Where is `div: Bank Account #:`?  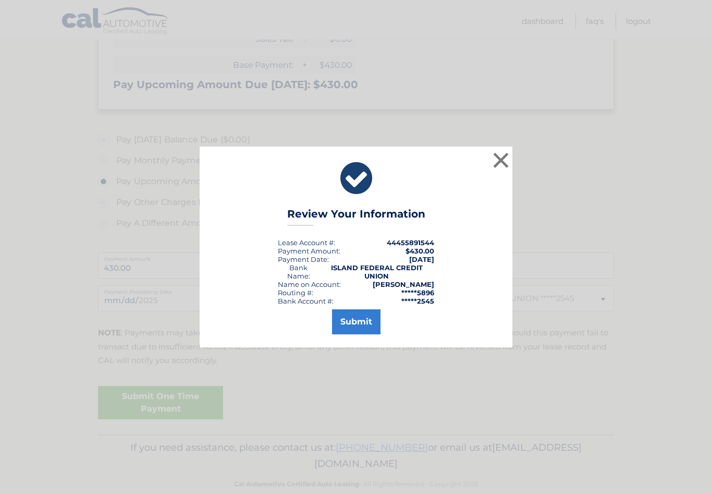
div: Bank Account #: is located at coordinates (306, 301).